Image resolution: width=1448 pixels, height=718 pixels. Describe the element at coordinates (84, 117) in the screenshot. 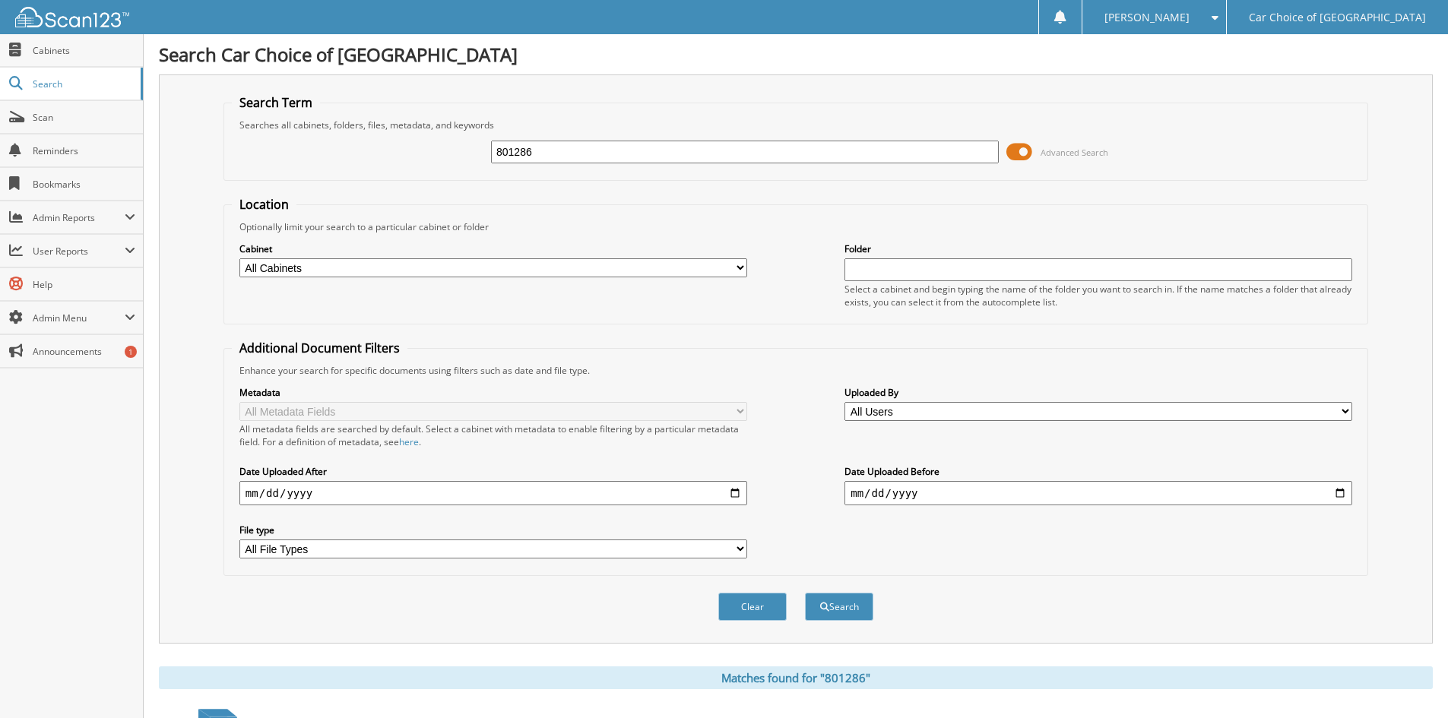

I see `span: Scan` at that location.